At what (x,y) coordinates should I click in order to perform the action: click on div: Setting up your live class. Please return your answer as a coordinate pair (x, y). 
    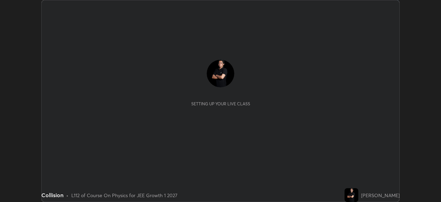
    Looking at the image, I should click on (220, 103).